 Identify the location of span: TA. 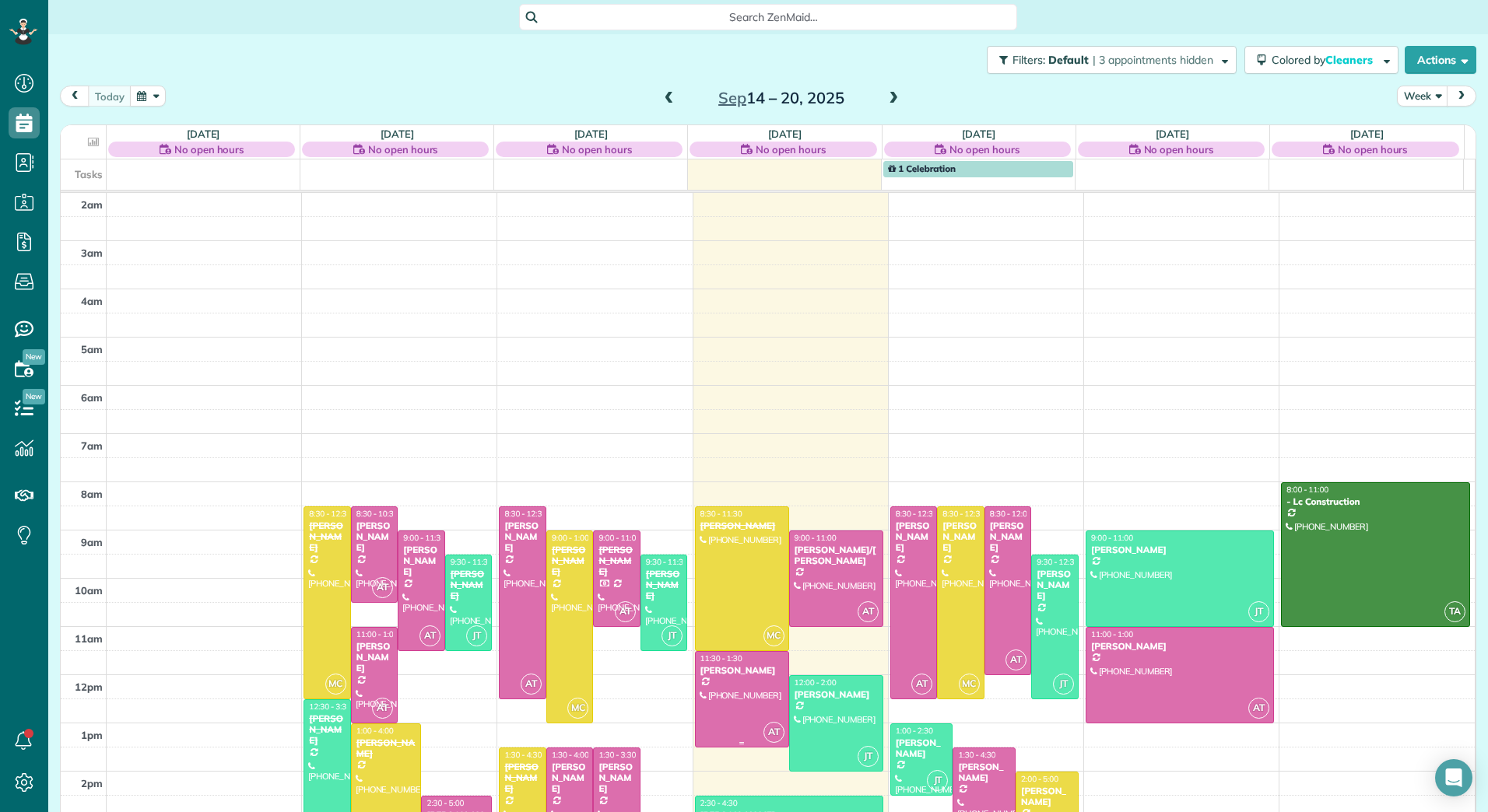
(1455, 612).